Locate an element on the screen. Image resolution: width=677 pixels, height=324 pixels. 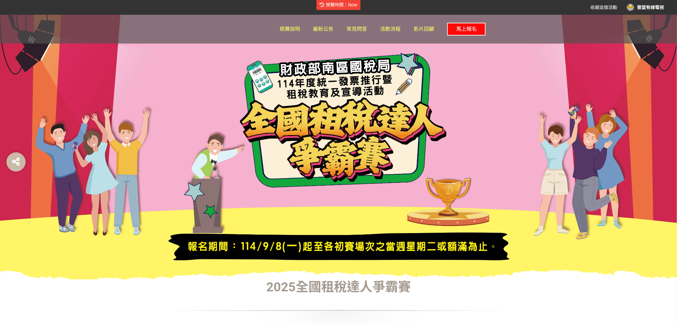
a: 影片回顧 is located at coordinates (424, 29).